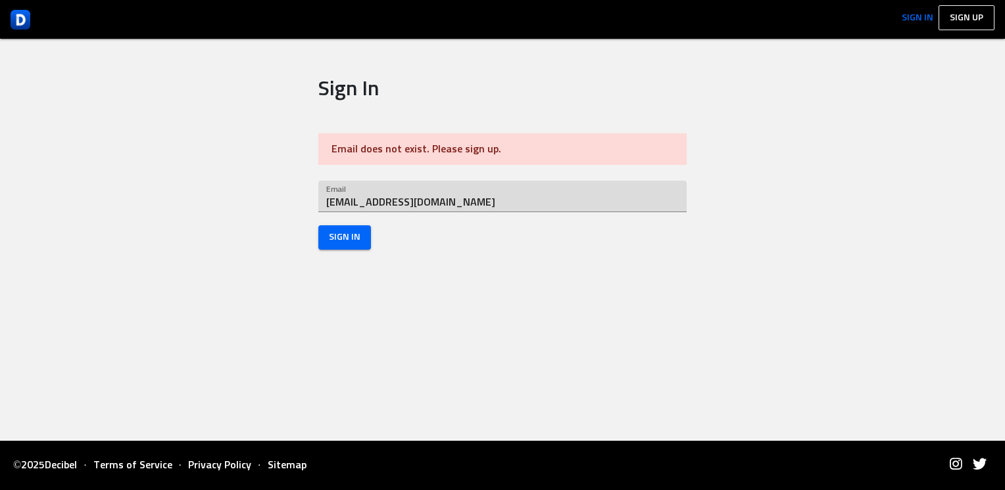  What do you see at coordinates (20, 20) in the screenshot?
I see `a: Logo` at bounding box center [20, 20].